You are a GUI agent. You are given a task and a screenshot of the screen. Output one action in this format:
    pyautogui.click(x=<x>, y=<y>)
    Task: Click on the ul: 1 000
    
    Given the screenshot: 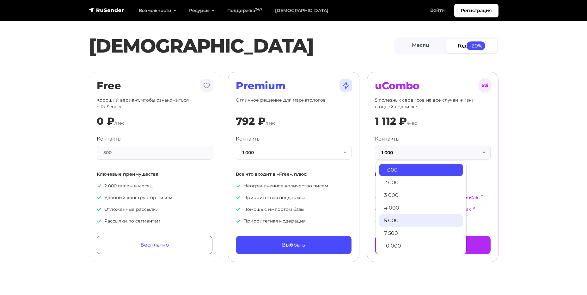 What is the action you would take?
    pyautogui.click(x=421, y=207)
    